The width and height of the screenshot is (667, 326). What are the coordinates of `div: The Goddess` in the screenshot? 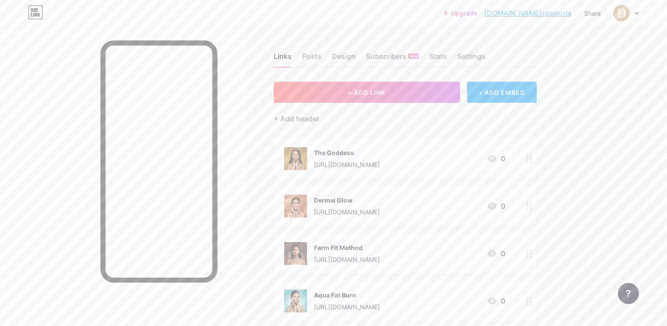 It's located at (347, 152).